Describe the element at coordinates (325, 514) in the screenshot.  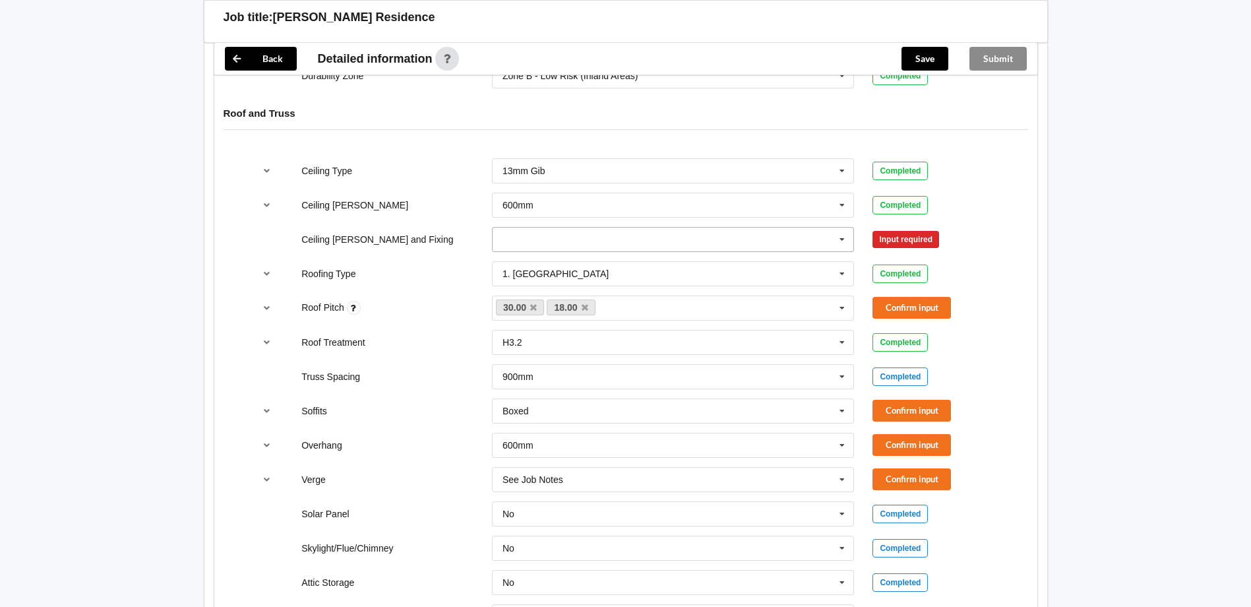
I see `label: Solar Panel` at that location.